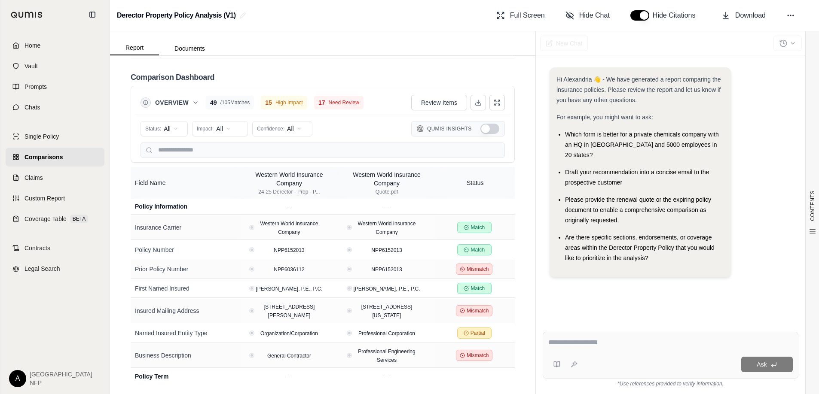 Image resolution: width=819 pixels, height=394 pixels. Describe the element at coordinates (520, 15) in the screenshot. I see `button: Full Screen` at that location.